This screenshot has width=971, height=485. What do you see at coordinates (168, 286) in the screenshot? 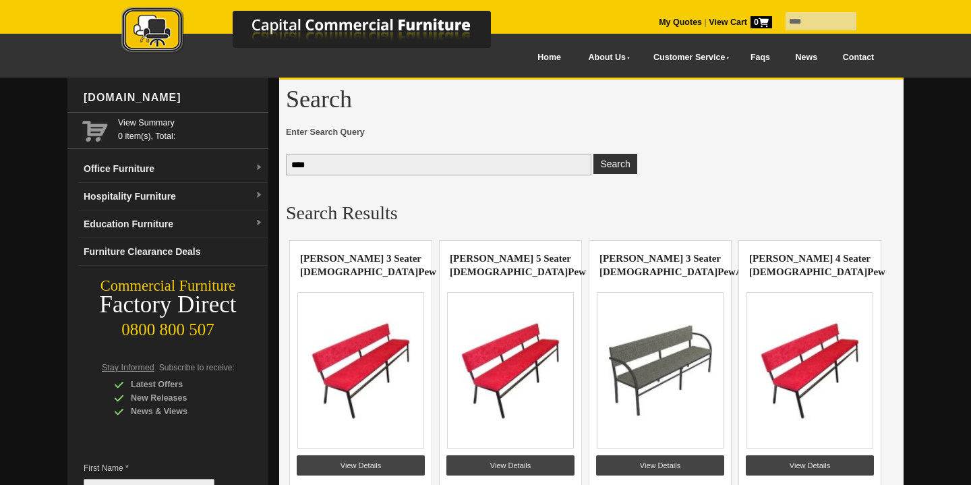
I see `div: Commercial Furniture` at bounding box center [168, 286].